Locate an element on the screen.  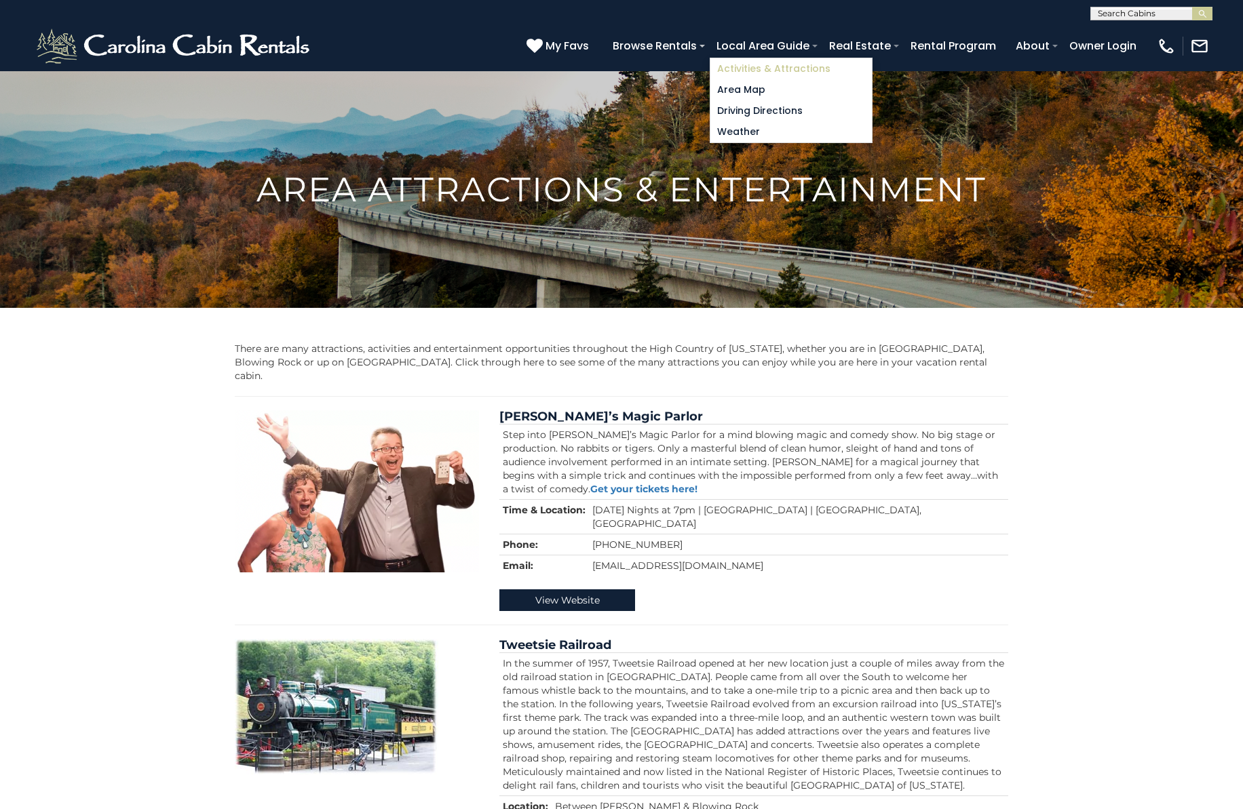
a: Weather is located at coordinates (791, 132).